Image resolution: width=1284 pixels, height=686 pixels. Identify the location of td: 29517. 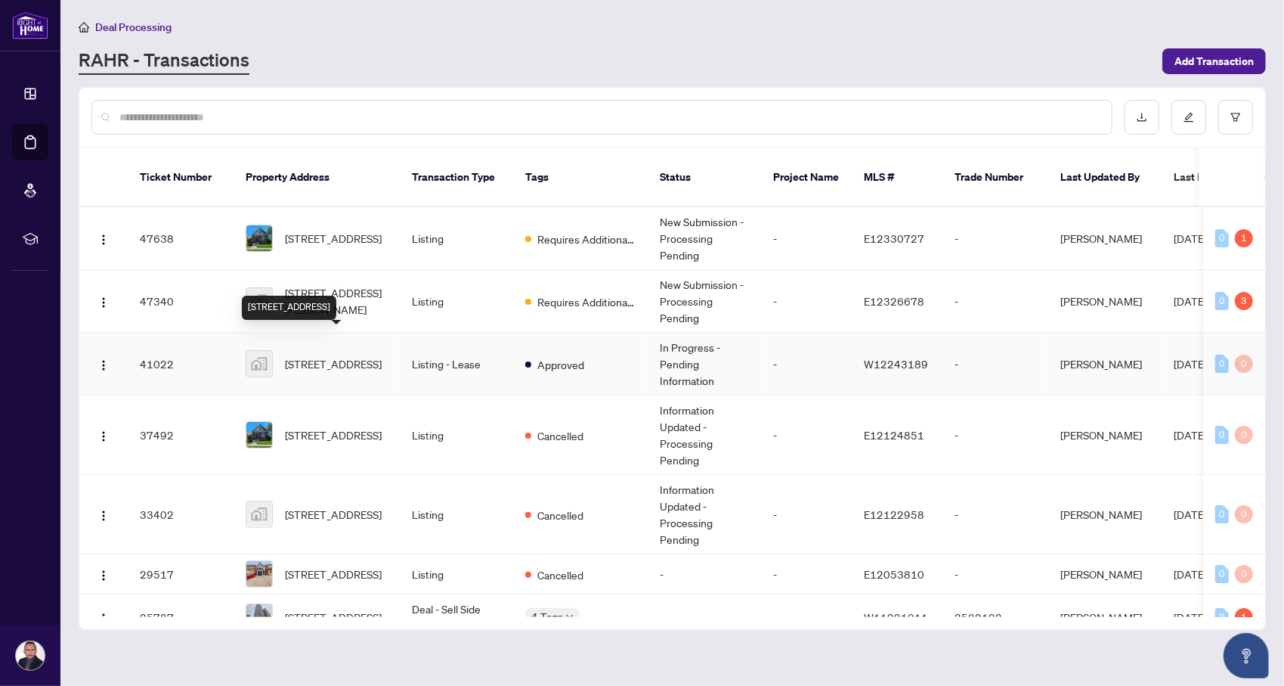
(181, 574).